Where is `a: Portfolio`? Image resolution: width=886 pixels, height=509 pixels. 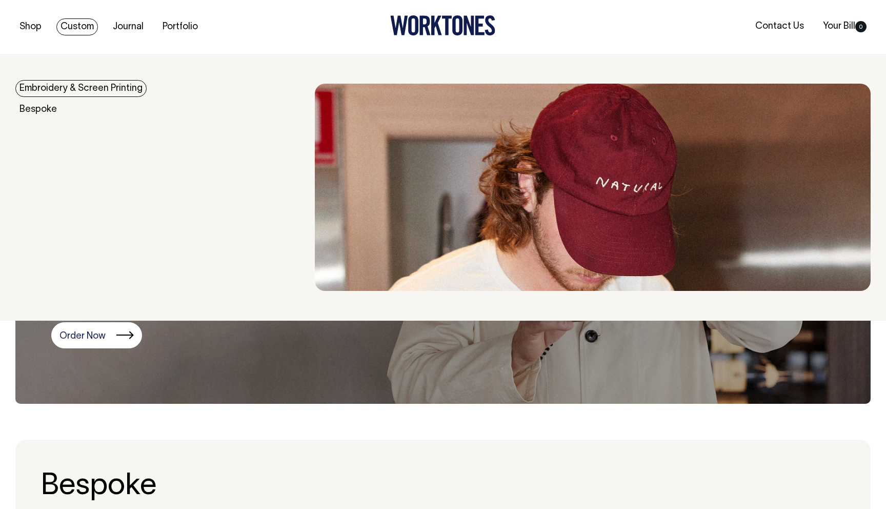 a: Portfolio is located at coordinates (180, 27).